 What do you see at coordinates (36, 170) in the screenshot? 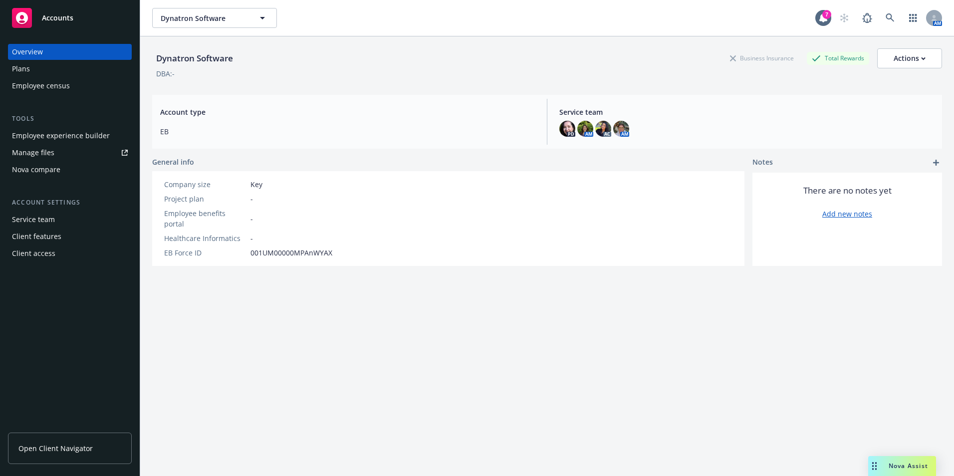
I see `div: Nova compare` at bounding box center [36, 170].